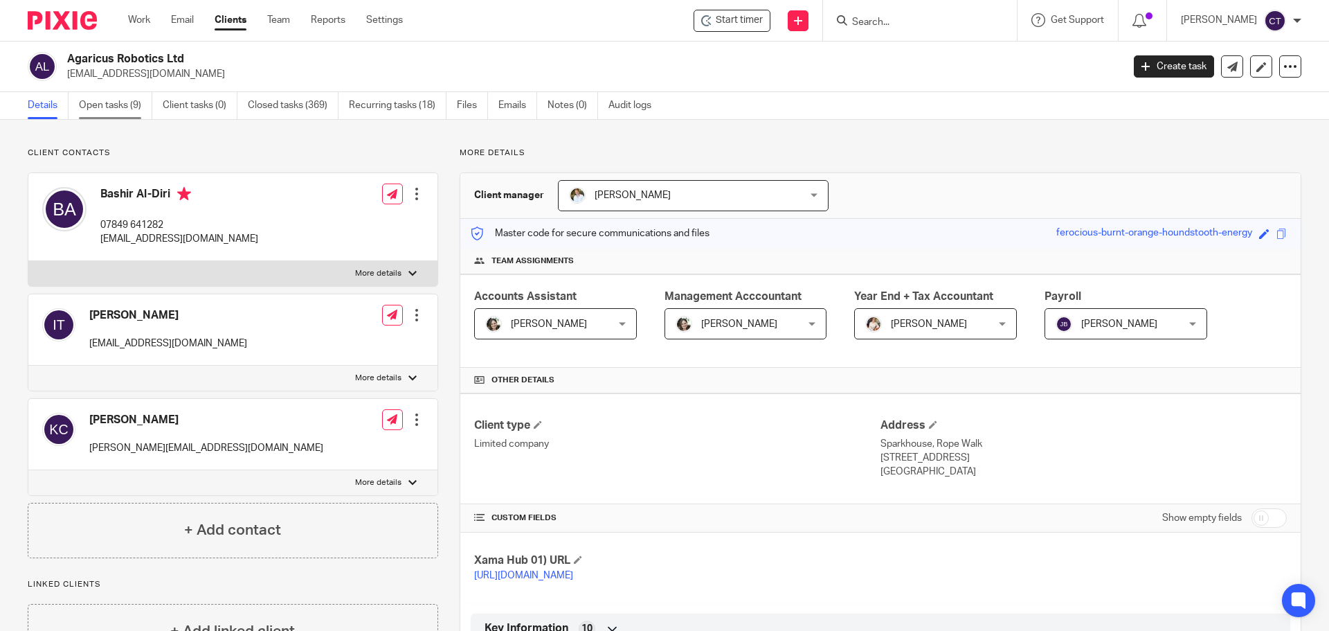  Describe the element at coordinates (397, 105) in the screenshot. I see `a: Recurring tasks (18)` at that location.